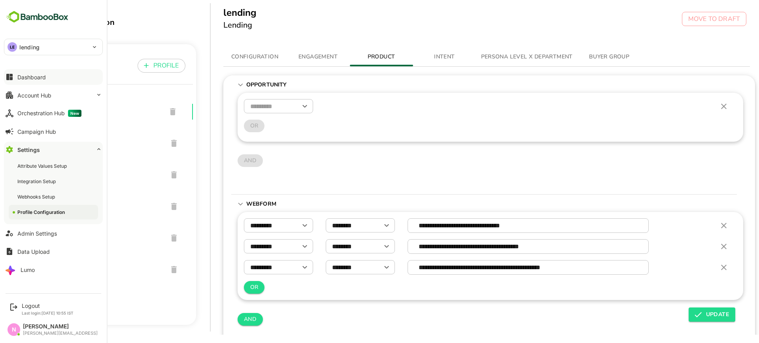  I want to click on div: Account Hub, so click(34, 95).